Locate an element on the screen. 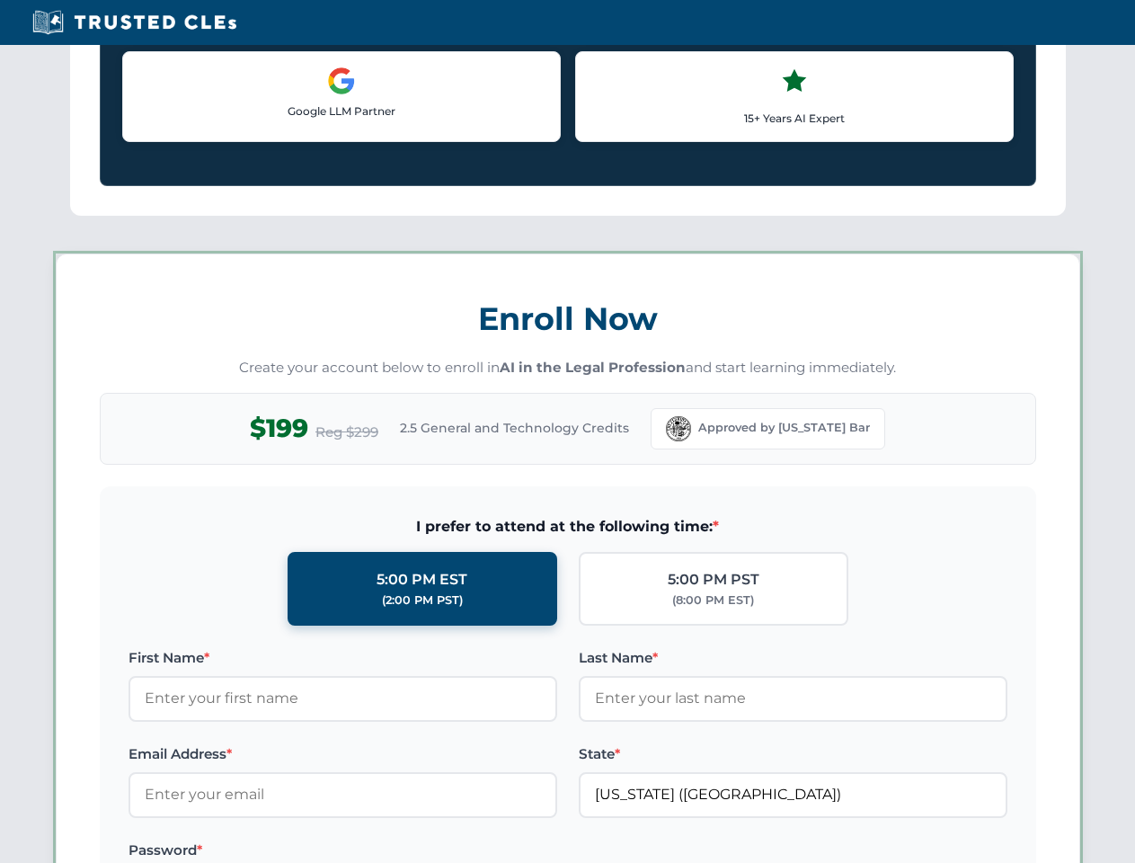 The image size is (1135, 863). input: Enter your email is located at coordinates (342, 795).